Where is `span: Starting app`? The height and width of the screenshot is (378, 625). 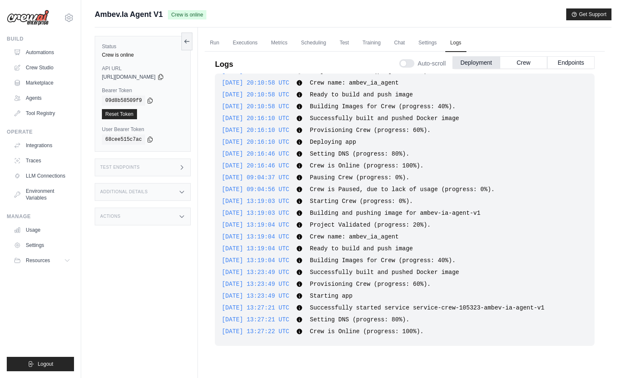
span: Starting app is located at coordinates (331, 296).